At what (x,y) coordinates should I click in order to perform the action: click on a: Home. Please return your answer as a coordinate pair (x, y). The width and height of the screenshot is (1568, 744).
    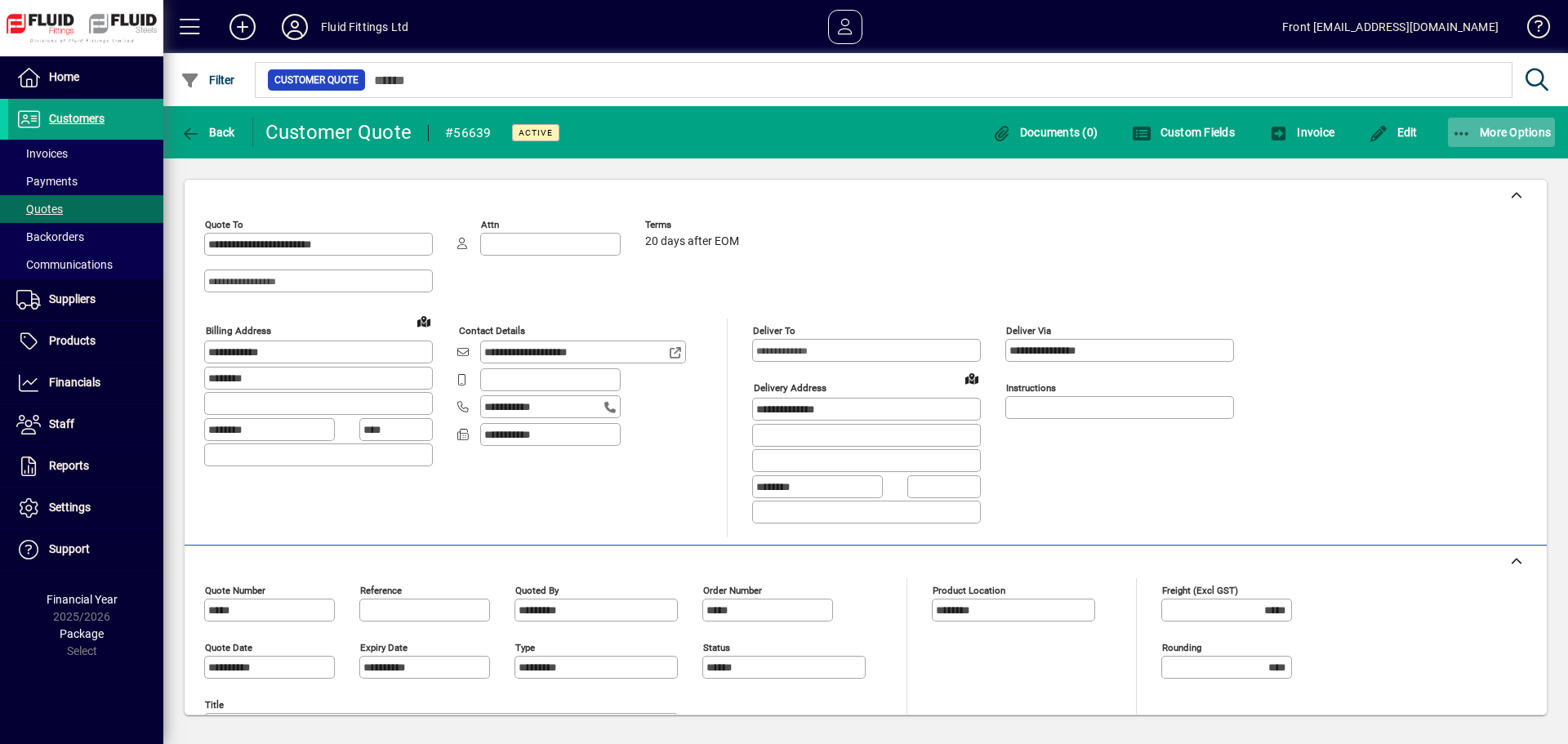
    Looking at the image, I should click on (86, 78).